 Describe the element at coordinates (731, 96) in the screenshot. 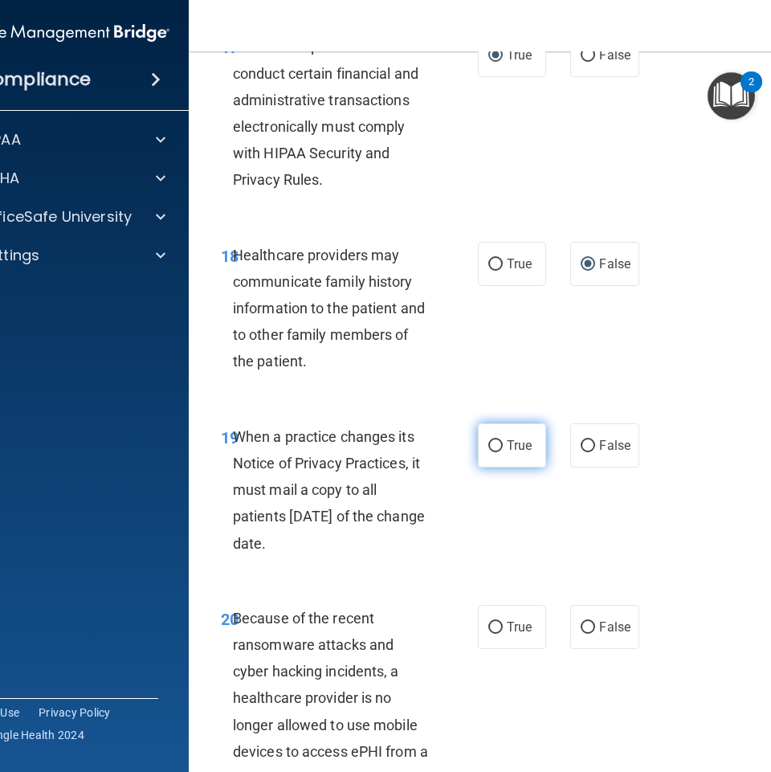

I see `button: Open Resource Center, 2 new notifications` at that location.